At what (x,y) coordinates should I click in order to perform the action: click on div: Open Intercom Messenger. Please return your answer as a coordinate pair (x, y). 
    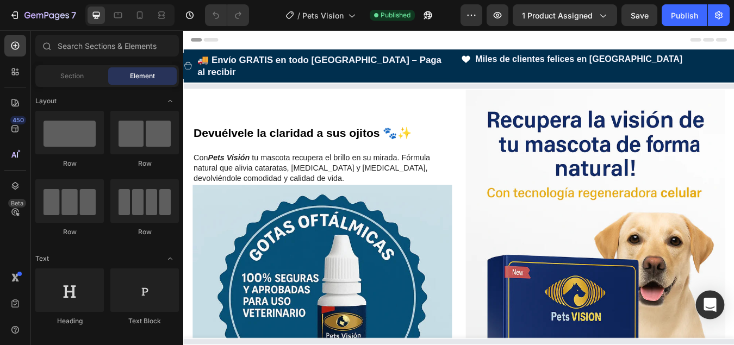
    Looking at the image, I should click on (710, 305).